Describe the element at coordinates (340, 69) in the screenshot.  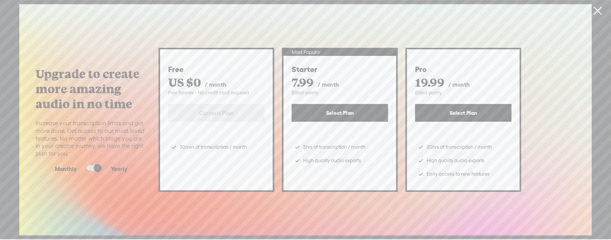
I see `div: Starter` at that location.